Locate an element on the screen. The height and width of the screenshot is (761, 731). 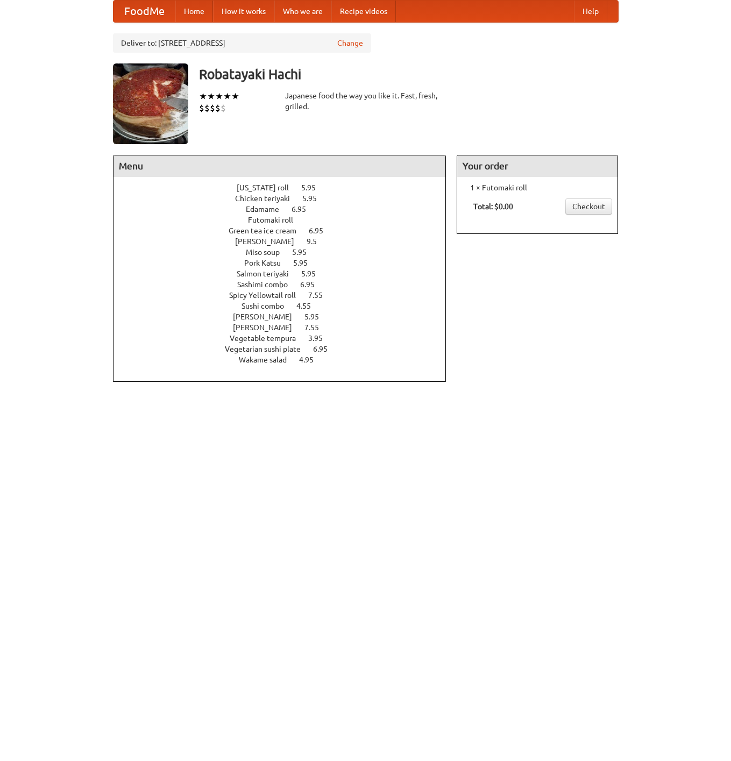
span: 4.95 is located at coordinates (311, 360).